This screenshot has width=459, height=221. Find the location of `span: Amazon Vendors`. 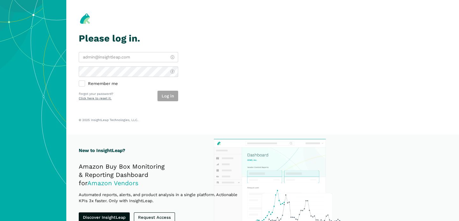

span: Amazon Vendors is located at coordinates (113, 183).